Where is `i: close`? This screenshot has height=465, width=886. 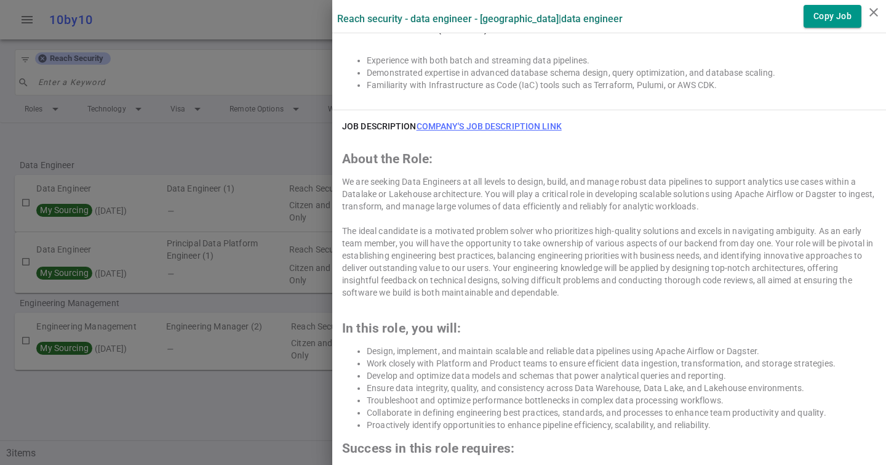 i: close is located at coordinates (874, 12).